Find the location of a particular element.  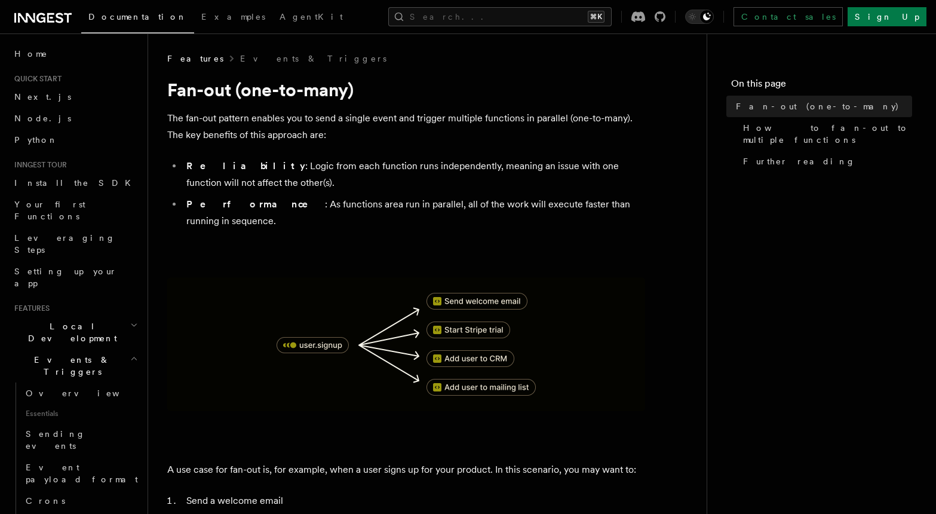

span: AgentKit is located at coordinates (311, 17).